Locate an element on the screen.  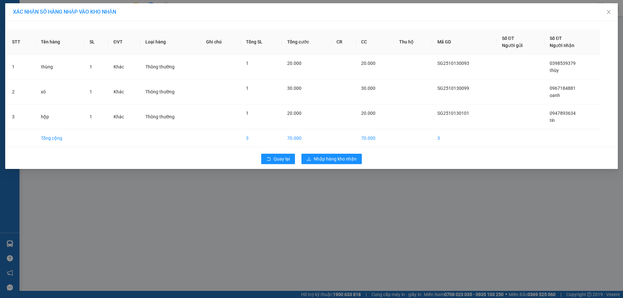
th: Tên hàng is located at coordinates (60, 42).